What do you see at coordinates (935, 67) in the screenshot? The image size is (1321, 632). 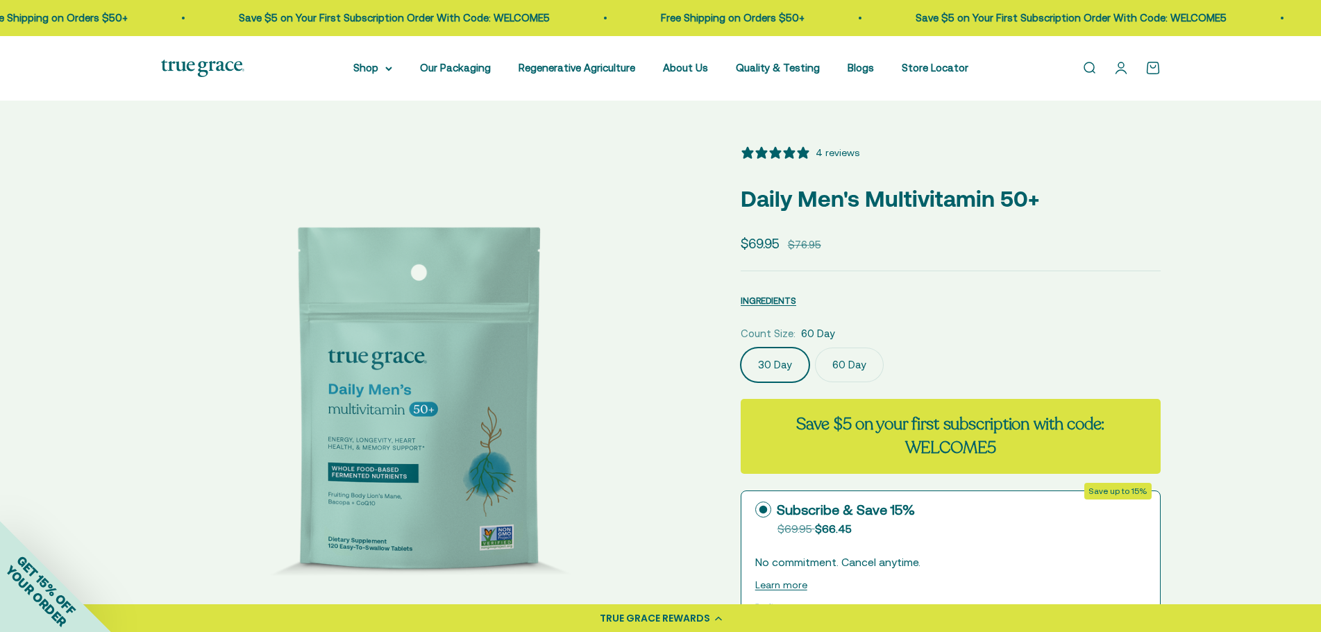 I see `a: Store Locator` at bounding box center [935, 67].